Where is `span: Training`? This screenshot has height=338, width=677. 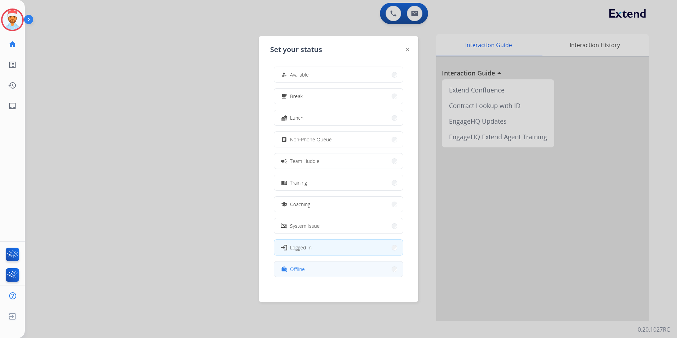
span: Training is located at coordinates (298, 182).